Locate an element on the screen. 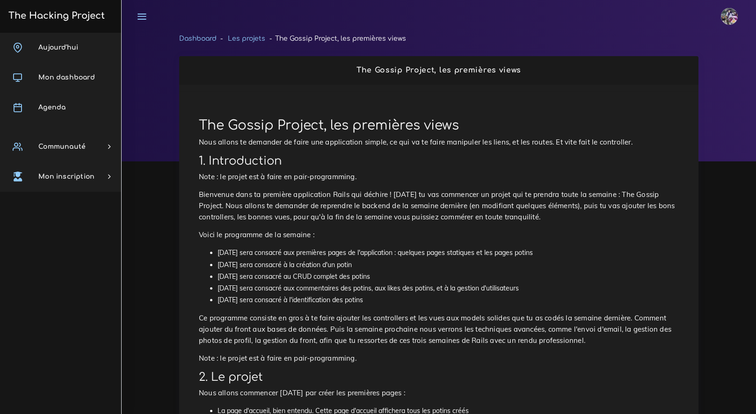 Image resolution: width=756 pixels, height=414 pixels. h1: The Gossip Project, les premières views is located at coordinates (439, 126).